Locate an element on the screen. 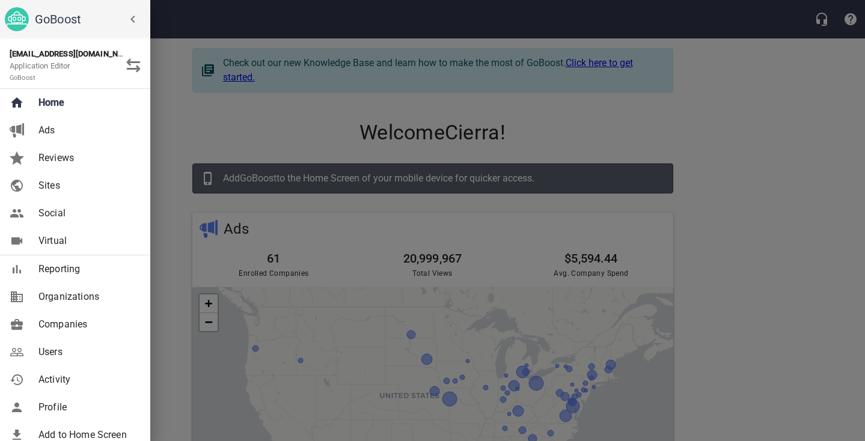 Image resolution: width=865 pixels, height=441 pixels. span: Ads is located at coordinates (87, 130).